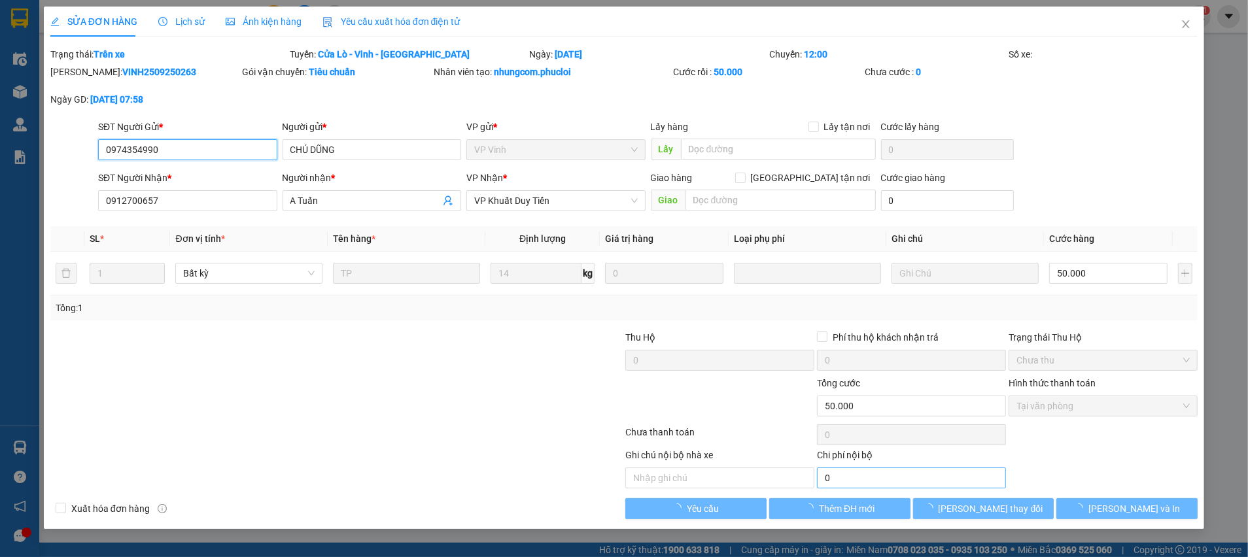 The image size is (1248, 557). I want to click on div: Ngày GD:, so click(145, 99).